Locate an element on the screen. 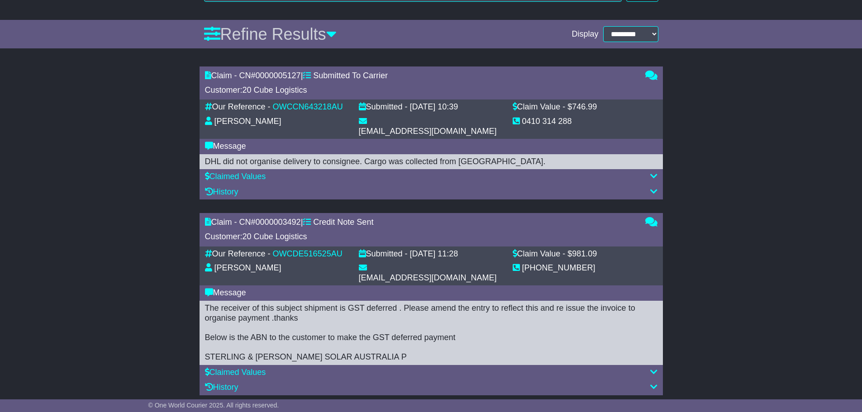 This screenshot has height=412, width=862. span: 0000005127 is located at coordinates (278, 76).